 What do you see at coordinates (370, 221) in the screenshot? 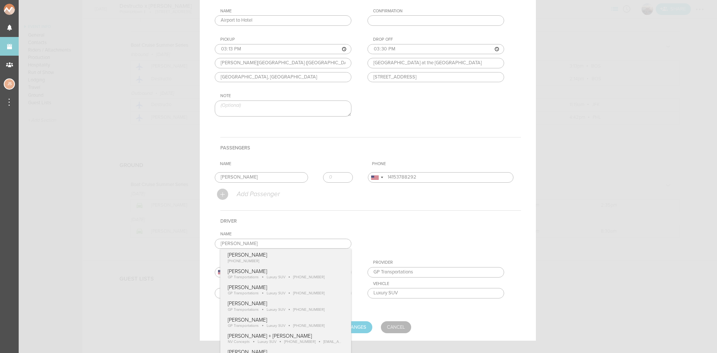
I see `h4: Driver` at bounding box center [370, 221].